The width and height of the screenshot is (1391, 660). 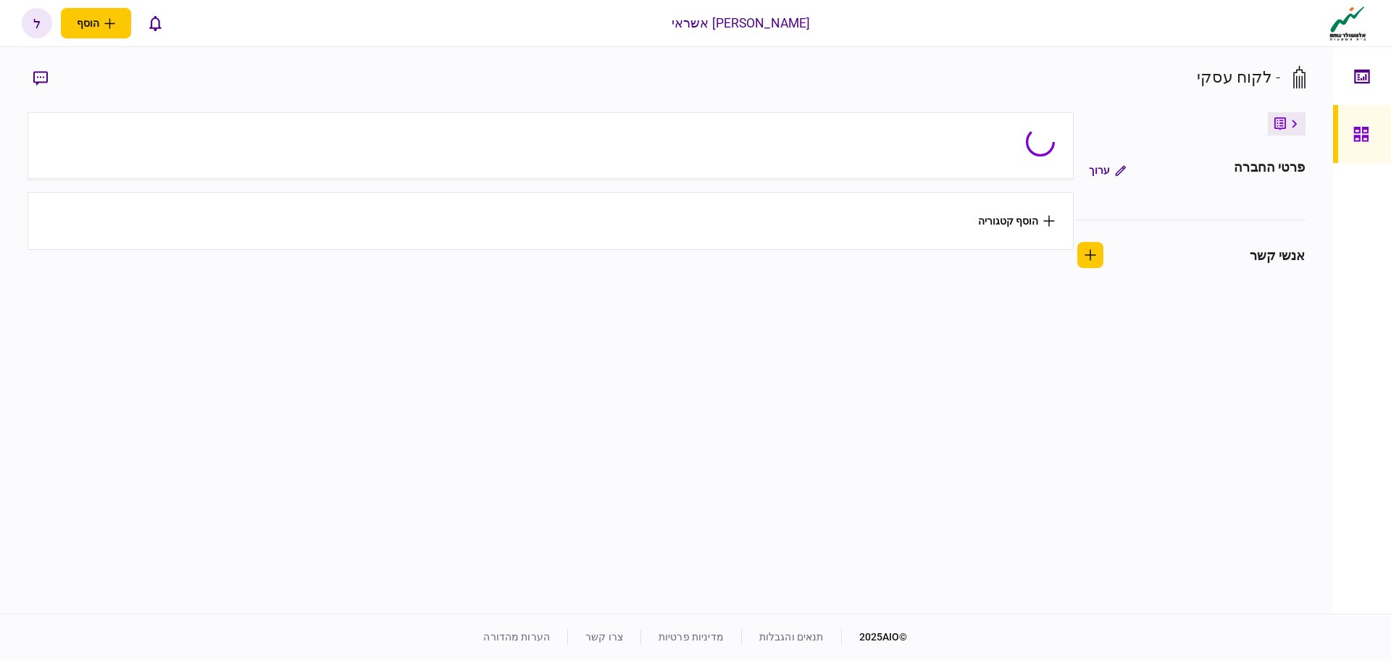 What do you see at coordinates (1269, 170) in the screenshot?
I see `div: פרטי החברה` at bounding box center [1269, 170].